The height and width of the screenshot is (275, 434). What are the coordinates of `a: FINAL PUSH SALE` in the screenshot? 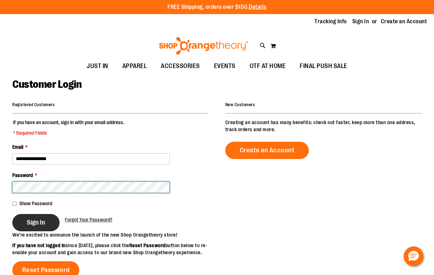 It's located at (323, 66).